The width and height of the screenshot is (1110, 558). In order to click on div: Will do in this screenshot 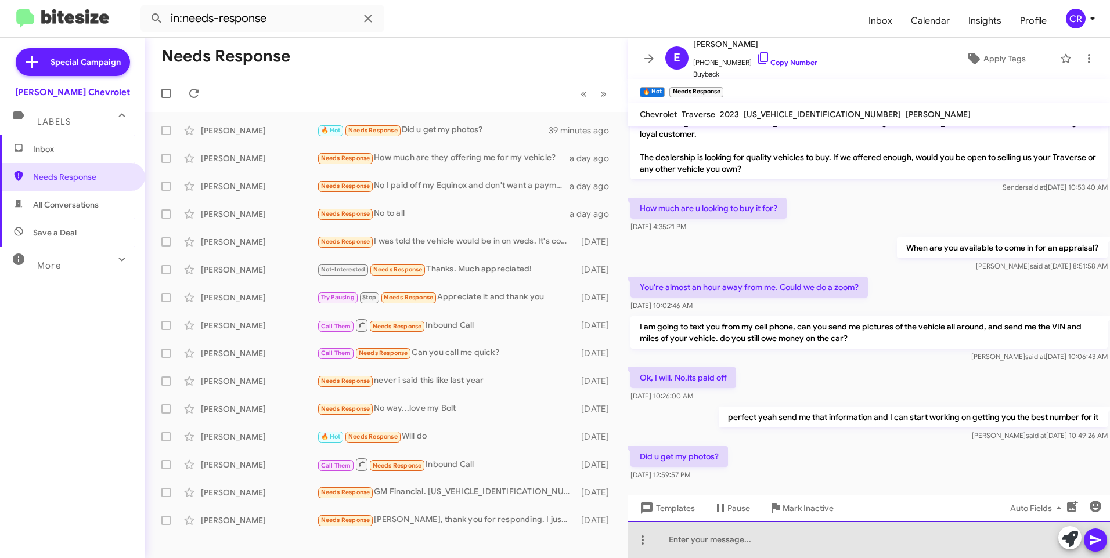, I will do `click(446, 436)`.